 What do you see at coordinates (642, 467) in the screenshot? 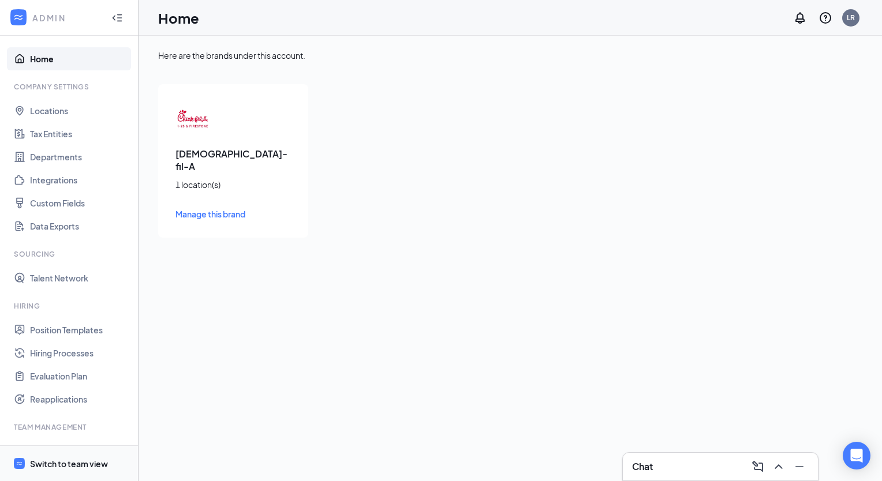
I see `h3: Chat` at bounding box center [642, 467].